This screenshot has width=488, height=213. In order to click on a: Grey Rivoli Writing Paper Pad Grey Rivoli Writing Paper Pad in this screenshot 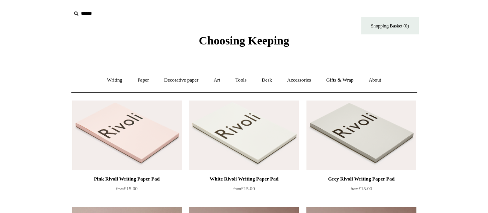, I will do `click(361, 135)`.